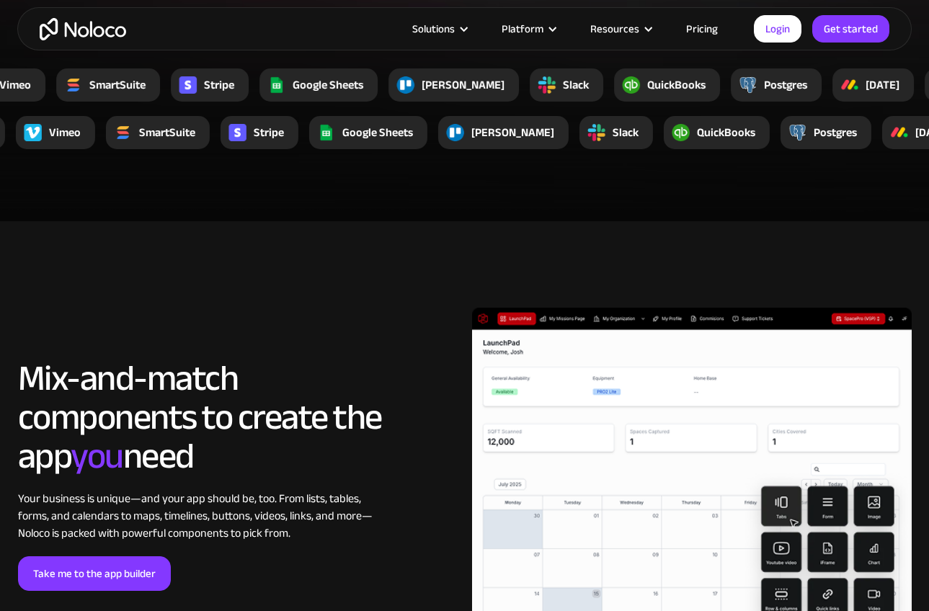  What do you see at coordinates (777, 29) in the screenshot?
I see `a: Login` at bounding box center [777, 29].